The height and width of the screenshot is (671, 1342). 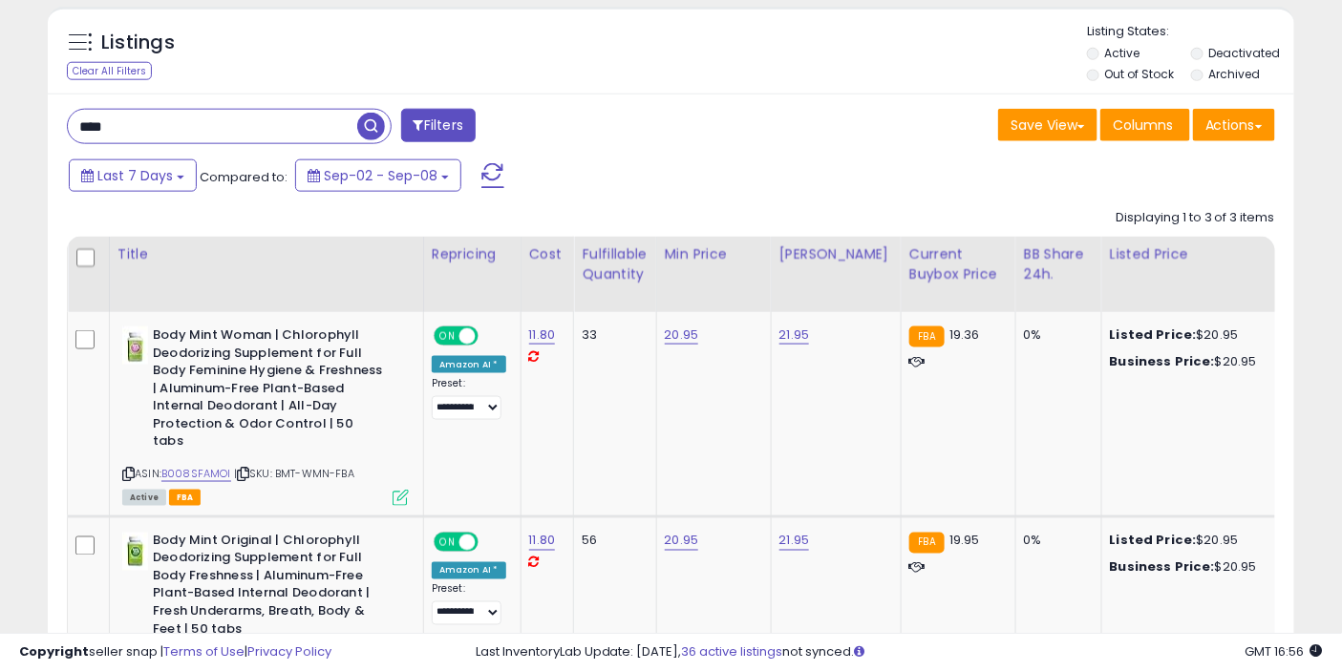 What do you see at coordinates (135, 346) in the screenshot?
I see `img: 31TNLefzIGL._SL40_.jpg` at bounding box center [135, 346].